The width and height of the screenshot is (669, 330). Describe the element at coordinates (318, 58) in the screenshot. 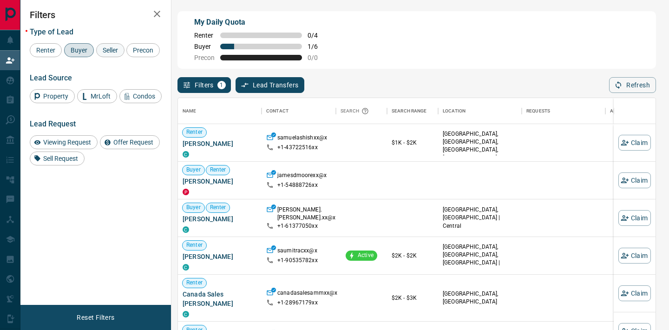

I see `span: 0 / 0` at that location.